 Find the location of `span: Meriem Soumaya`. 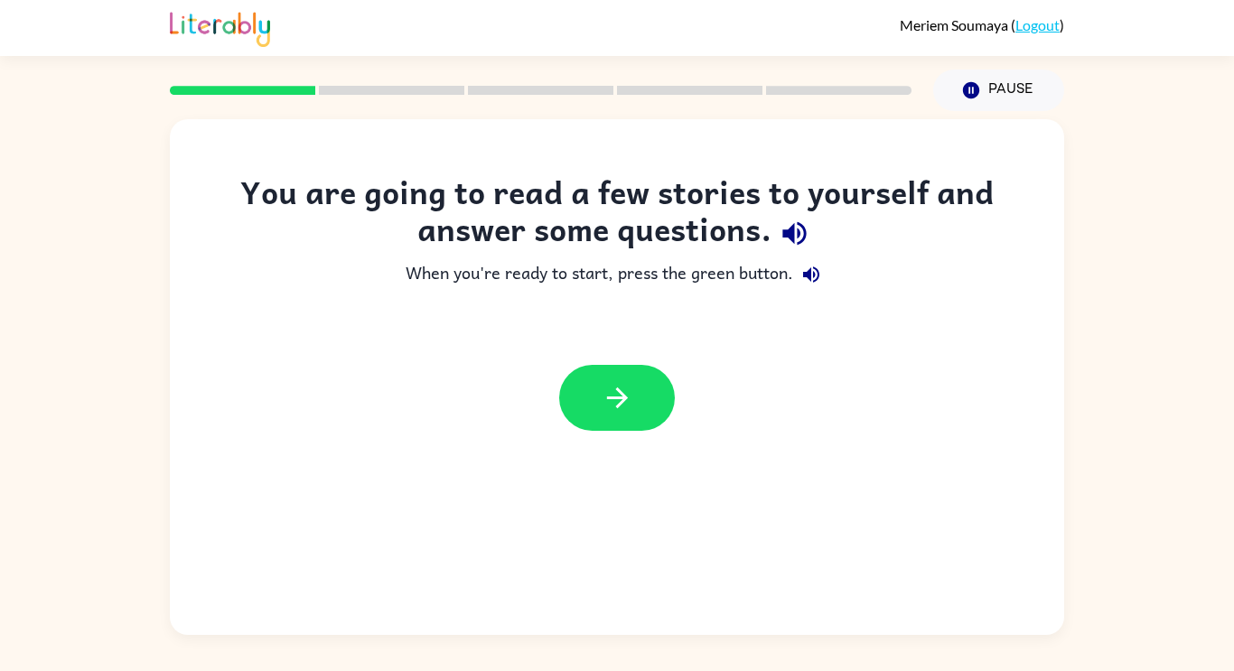

span: Meriem Soumaya is located at coordinates (955, 24).